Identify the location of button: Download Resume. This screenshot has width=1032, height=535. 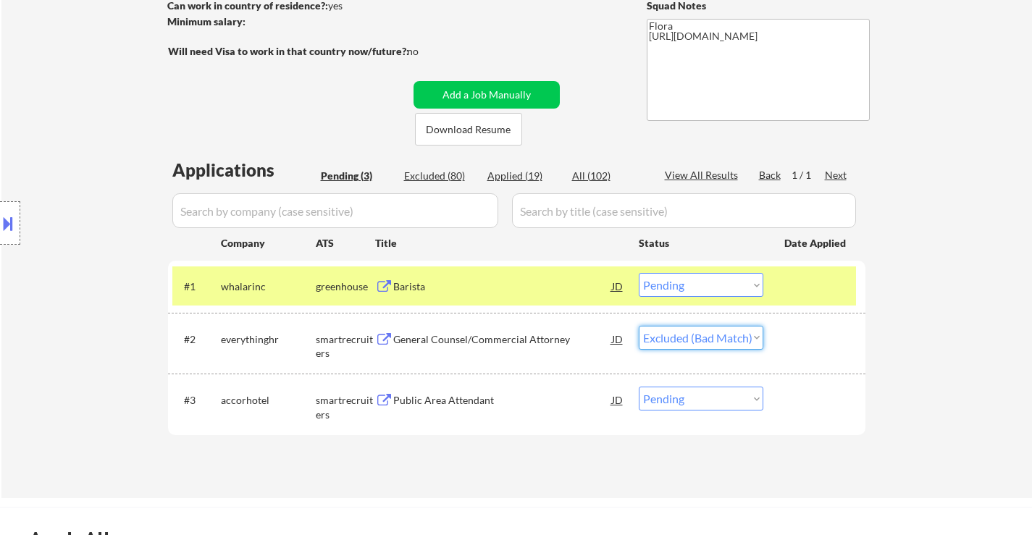
(469, 129).